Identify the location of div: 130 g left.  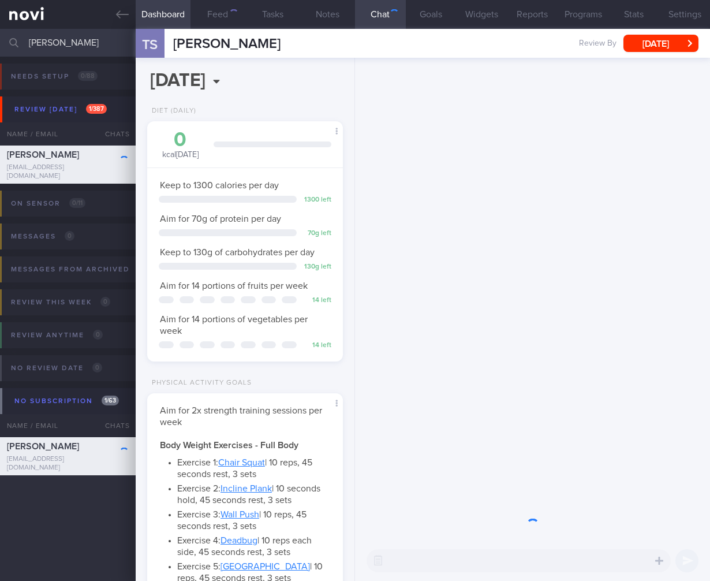
(317, 267).